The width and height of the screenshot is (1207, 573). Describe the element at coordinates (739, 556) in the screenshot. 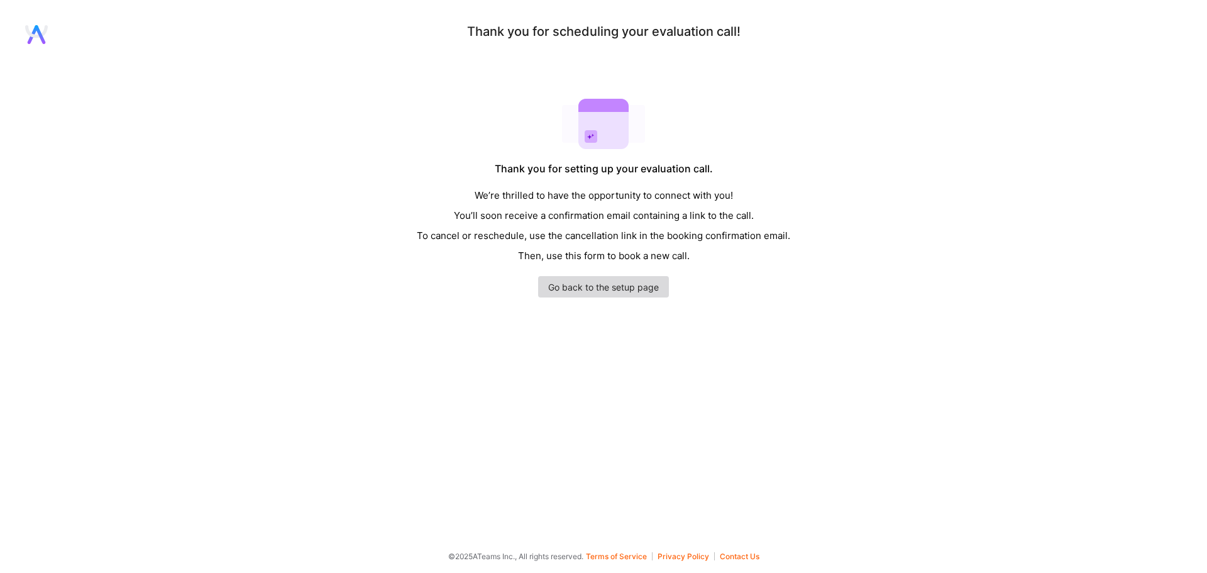

I see `button: Contact Us` at that location.